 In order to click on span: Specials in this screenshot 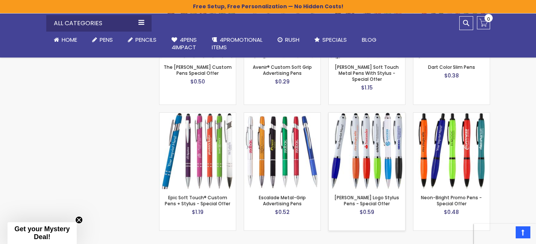, I will do `click(334, 39)`.